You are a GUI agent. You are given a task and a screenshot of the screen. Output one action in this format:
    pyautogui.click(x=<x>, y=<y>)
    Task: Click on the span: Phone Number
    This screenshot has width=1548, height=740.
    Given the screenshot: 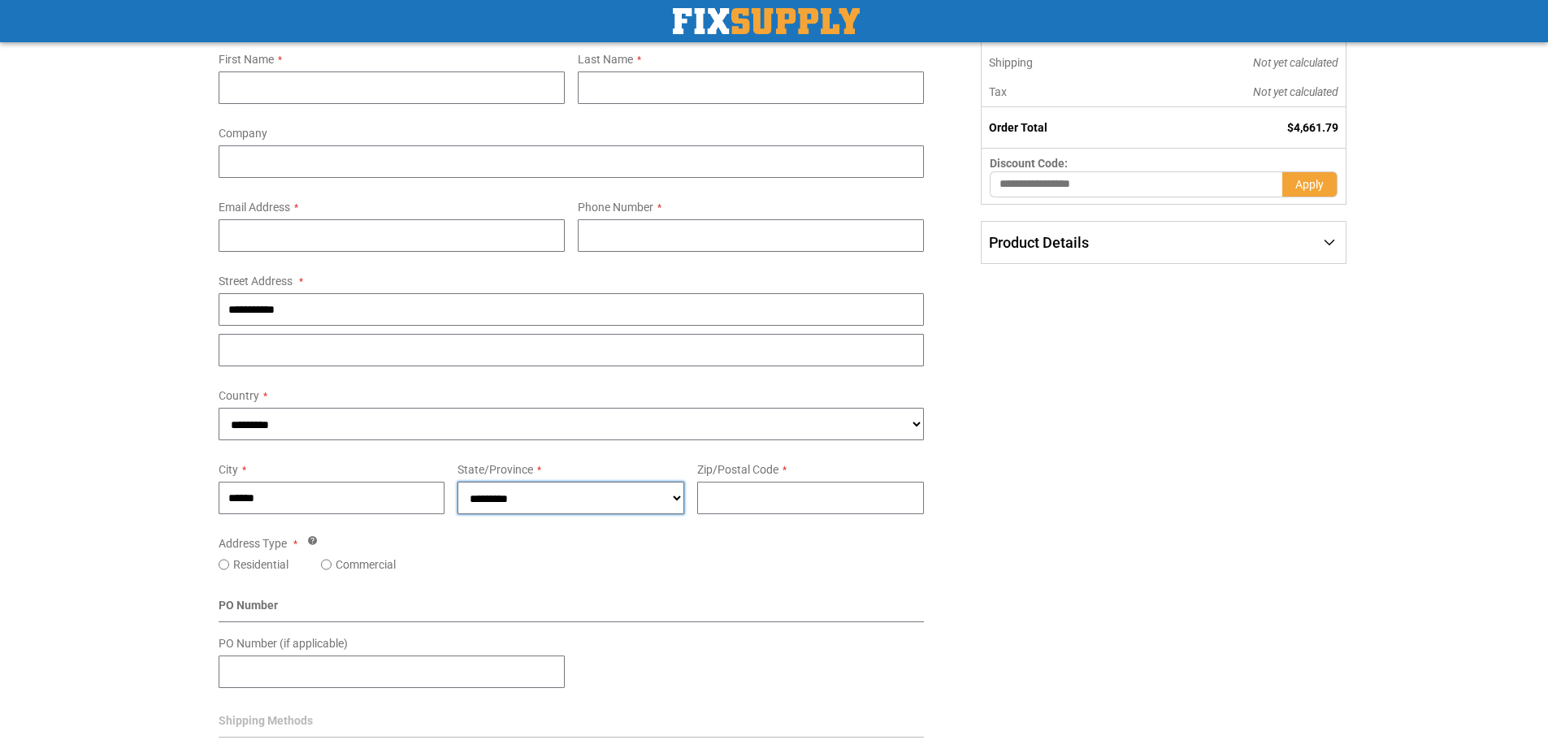 What is the action you would take?
    pyautogui.click(x=615, y=207)
    